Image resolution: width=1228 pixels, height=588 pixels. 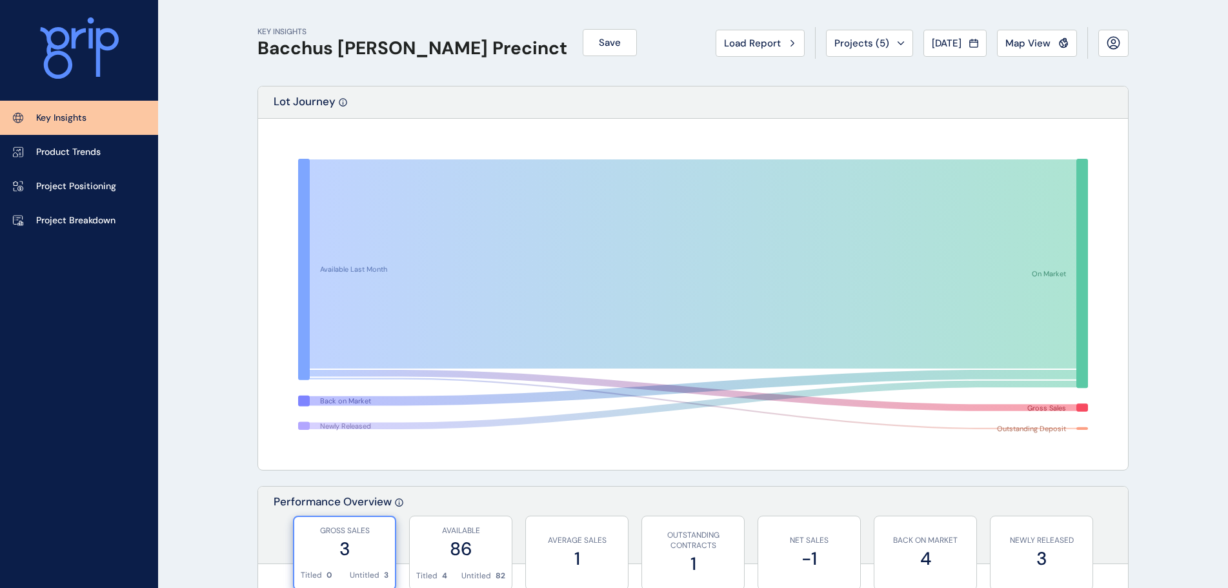 I want to click on span: Map View, so click(x=1028, y=43).